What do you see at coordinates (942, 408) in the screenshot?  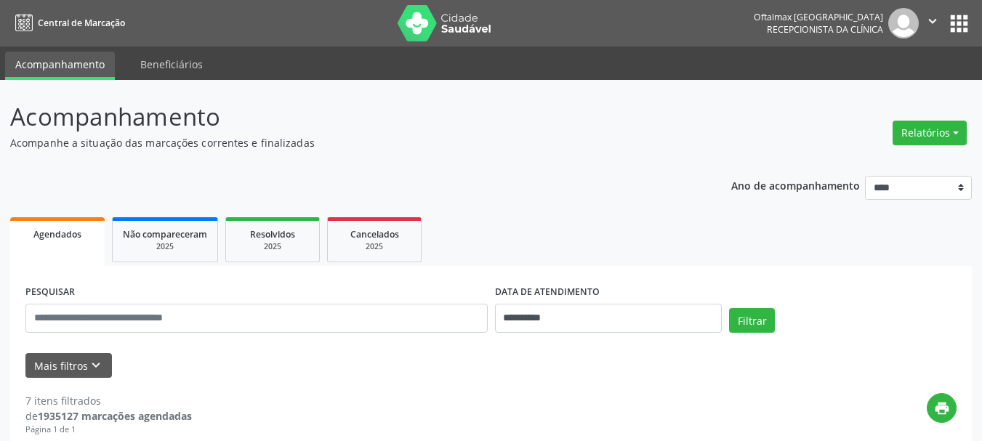 I see `i: print` at bounding box center [942, 408].